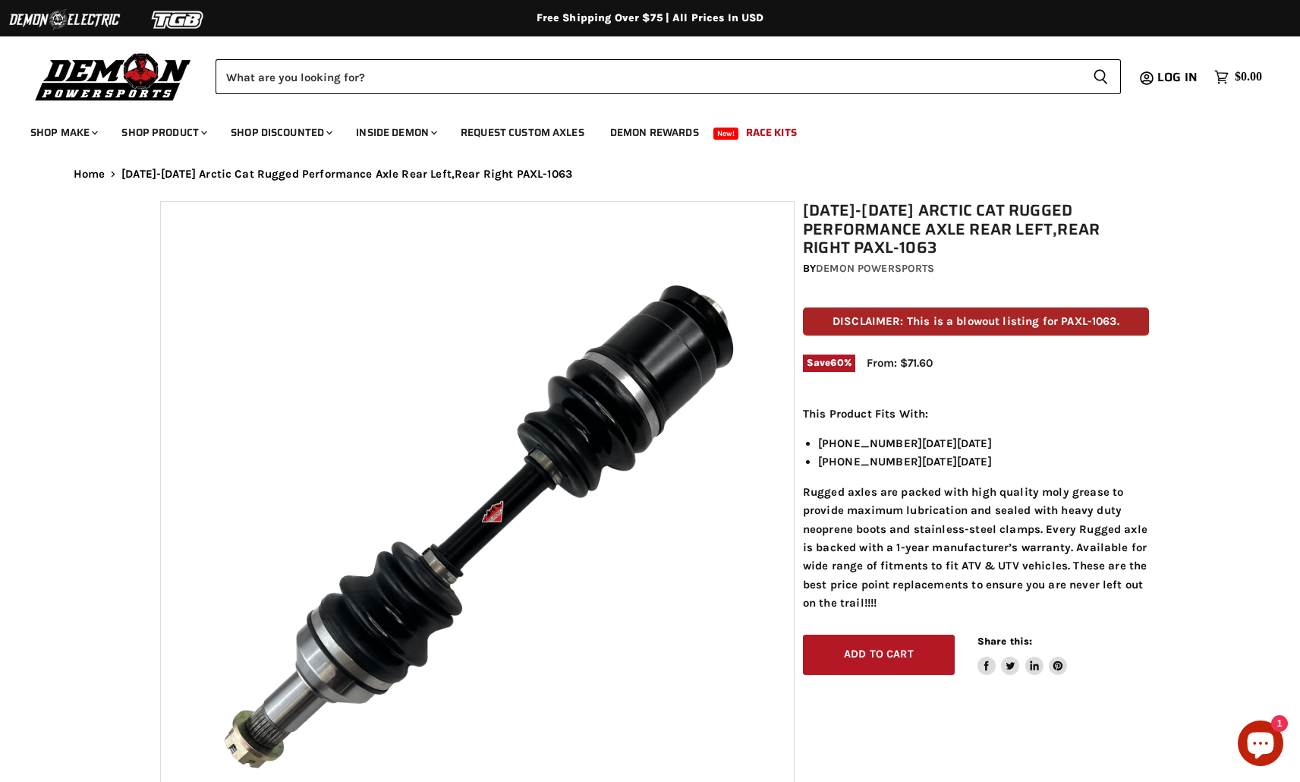 The height and width of the screenshot is (782, 1300). I want to click on span: Log in, so click(1177, 77).